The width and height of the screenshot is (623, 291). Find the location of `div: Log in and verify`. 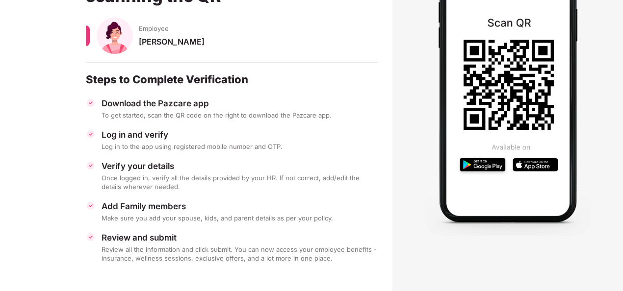

div: Log in and verify is located at coordinates (239, 135).